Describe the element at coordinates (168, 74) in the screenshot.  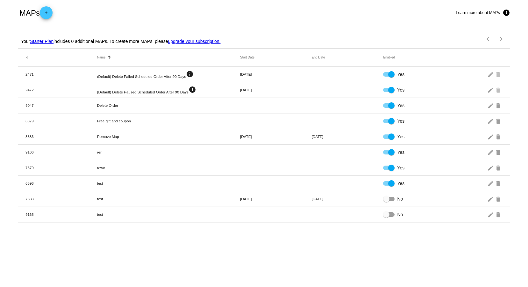
I see `mat-cell: (Default) Delete Failed Scheduled Order After 90 Days` at that location.